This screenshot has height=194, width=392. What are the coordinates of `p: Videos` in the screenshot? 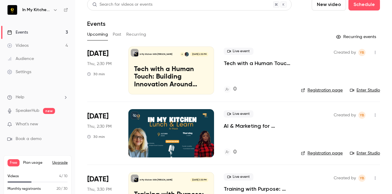 It's located at (13, 177).